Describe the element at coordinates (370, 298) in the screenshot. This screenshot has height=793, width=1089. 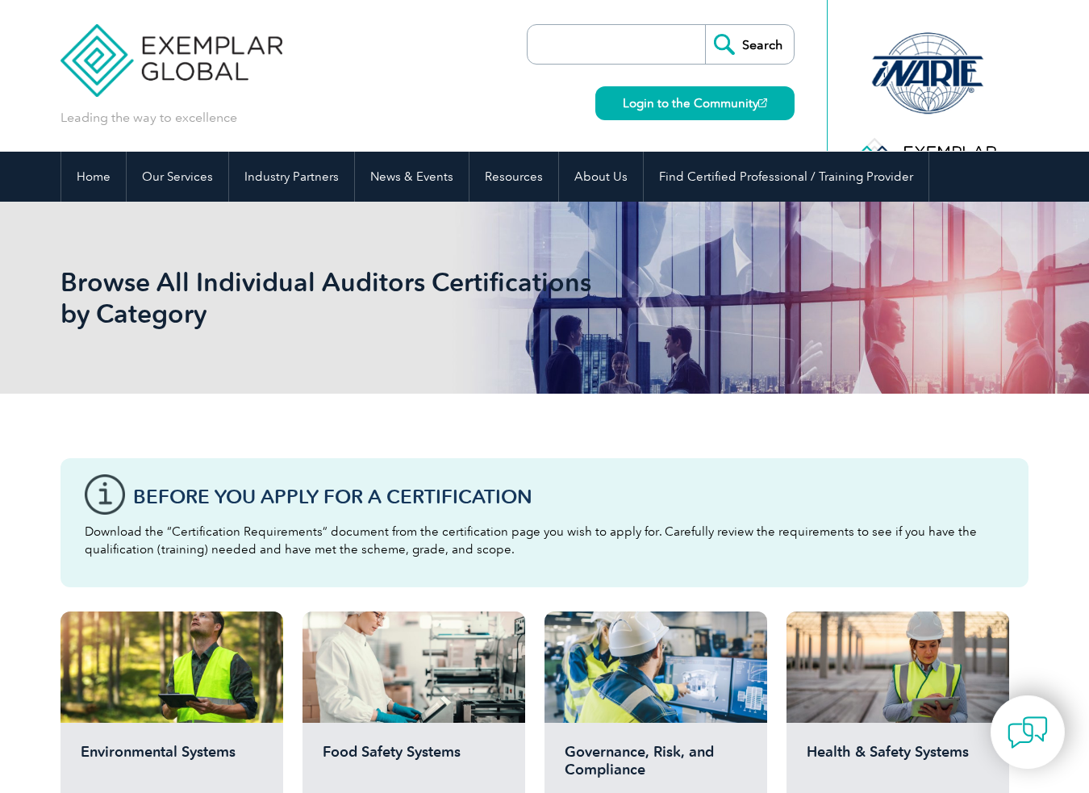
I see `h1: Browse All Individual Auditors Certifications by Category` at that location.